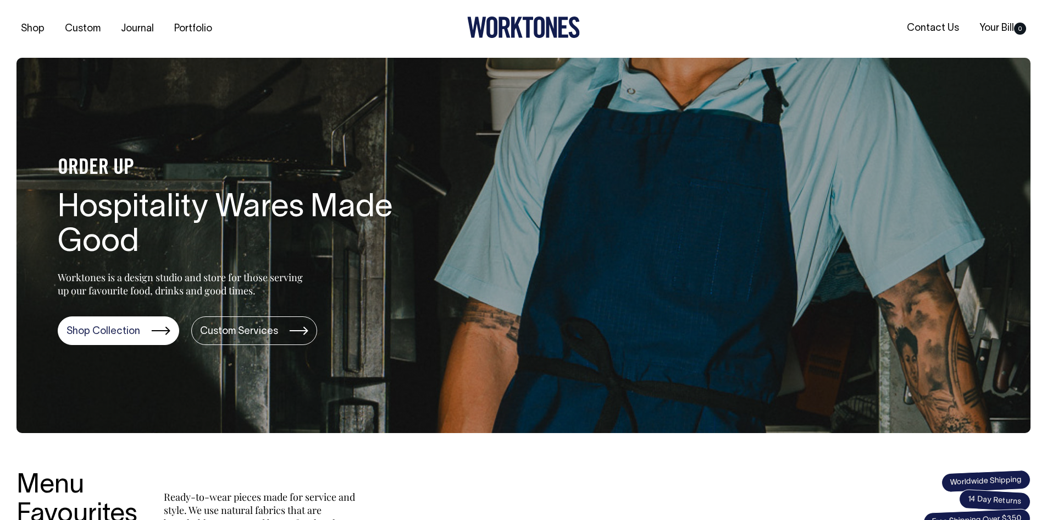 The width and height of the screenshot is (1047, 520). I want to click on a: Portfolio, so click(193, 29).